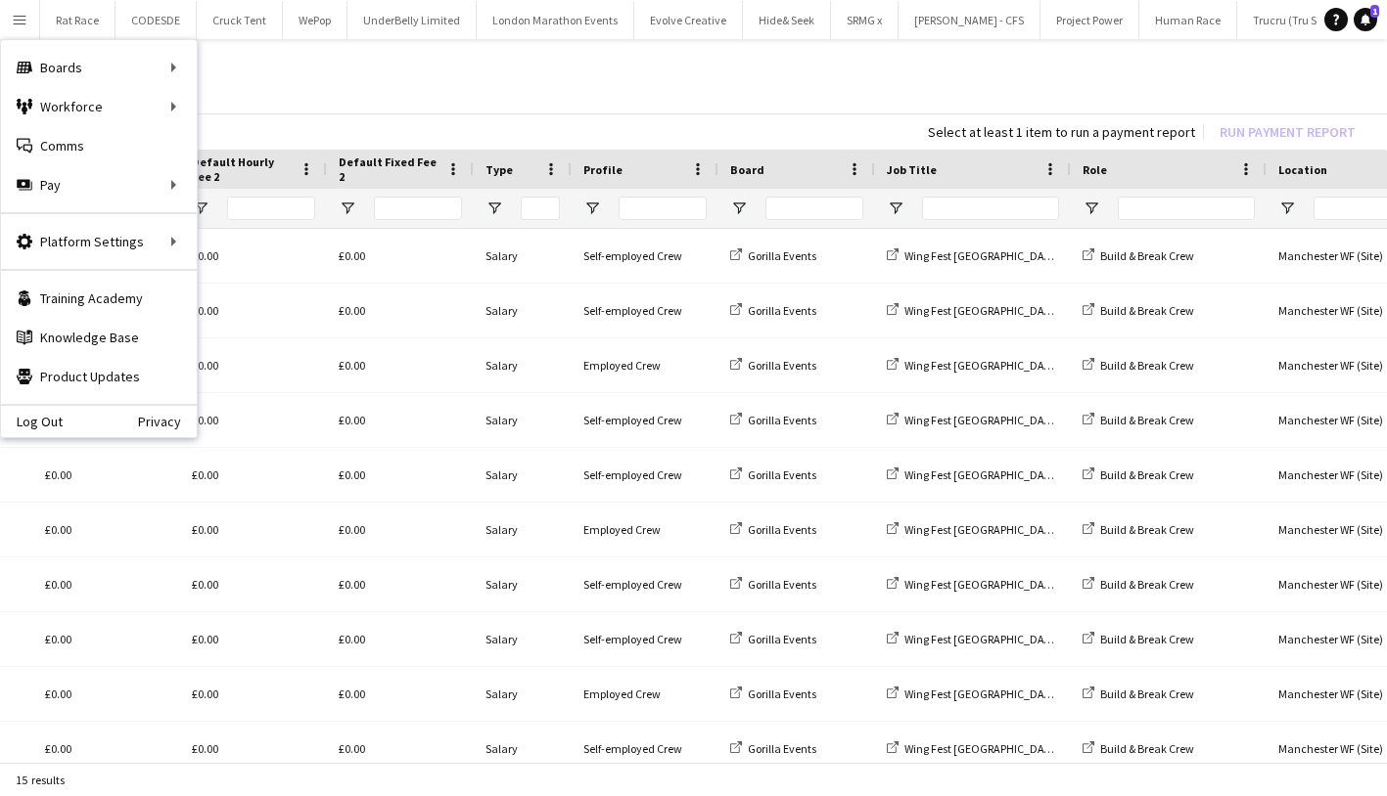  I want to click on div: Select at least 1 item to run a payment report, so click(1061, 132).